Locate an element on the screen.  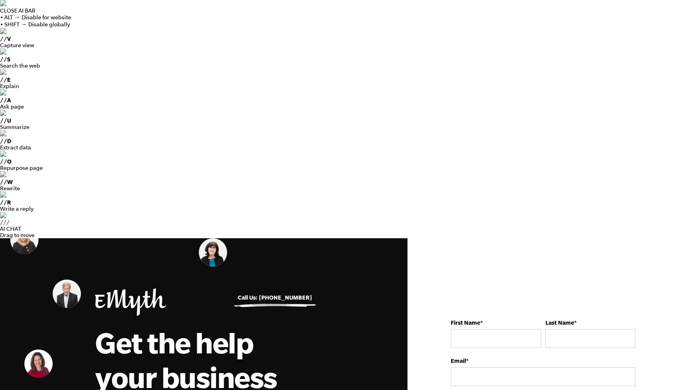
strong: Last Name is located at coordinates (560, 322).